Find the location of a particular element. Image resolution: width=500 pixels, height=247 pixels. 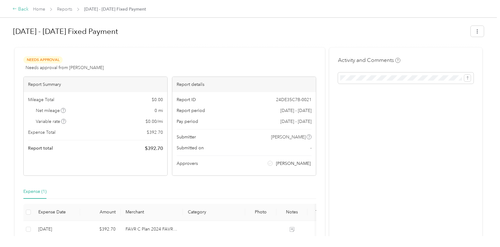

div: Back is located at coordinates (21, 9).